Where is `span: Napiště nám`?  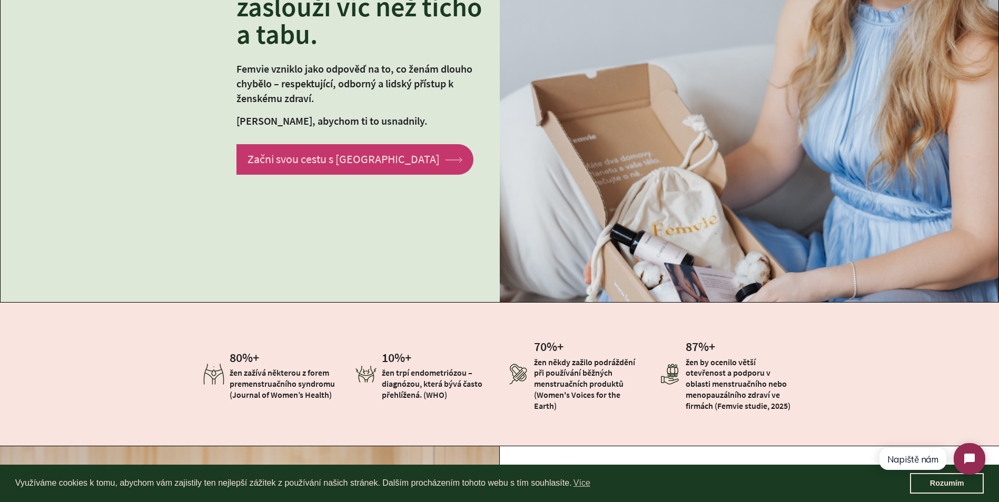
span: Napiště nám is located at coordinates (43, 25).